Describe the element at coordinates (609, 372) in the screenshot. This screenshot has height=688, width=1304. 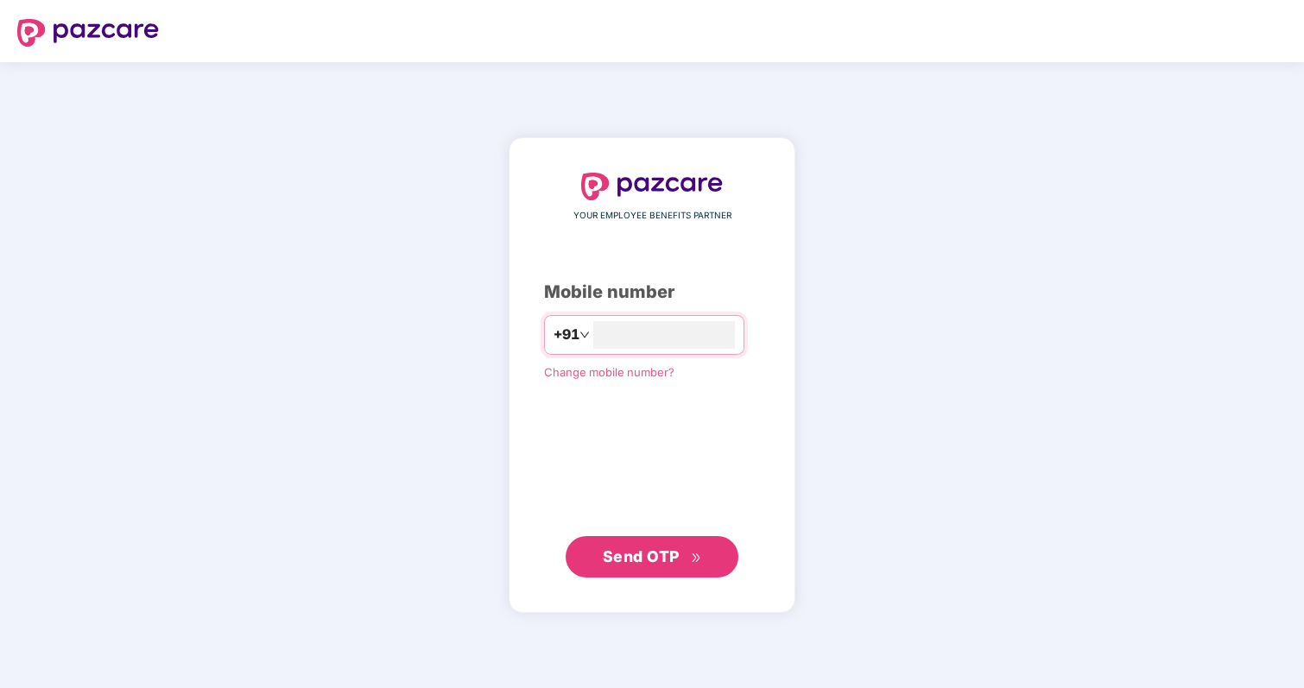
I see `span: Change mobile number?` at that location.